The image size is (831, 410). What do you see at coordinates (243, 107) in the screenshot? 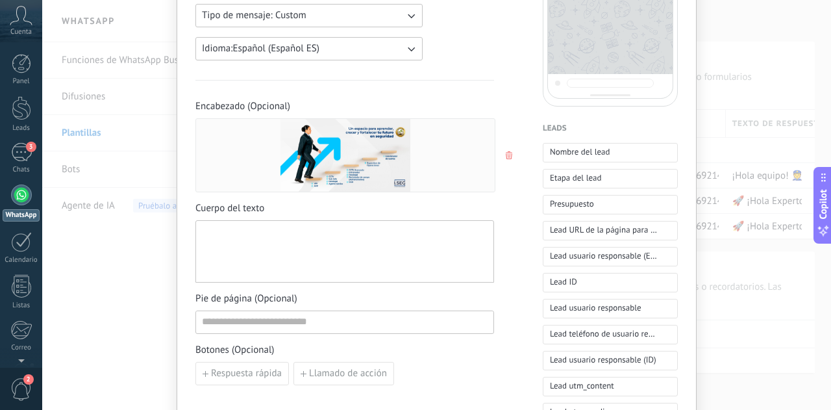
I see `span: Encabezado (Opcional)` at bounding box center [243, 107].